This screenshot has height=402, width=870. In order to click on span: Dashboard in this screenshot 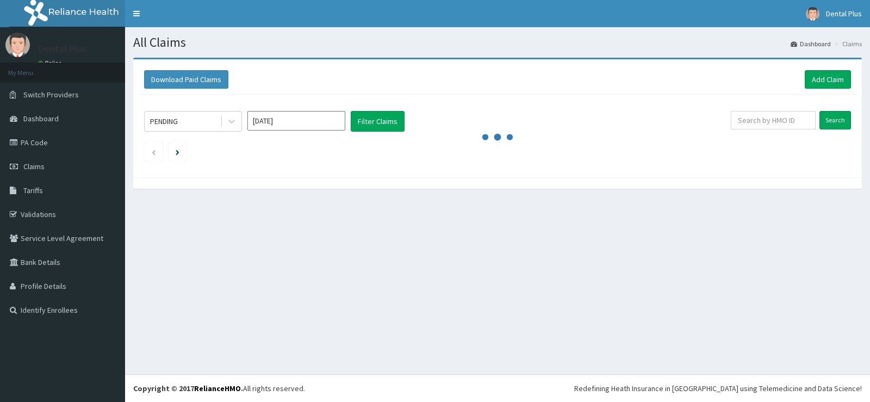, I will do `click(41, 119)`.